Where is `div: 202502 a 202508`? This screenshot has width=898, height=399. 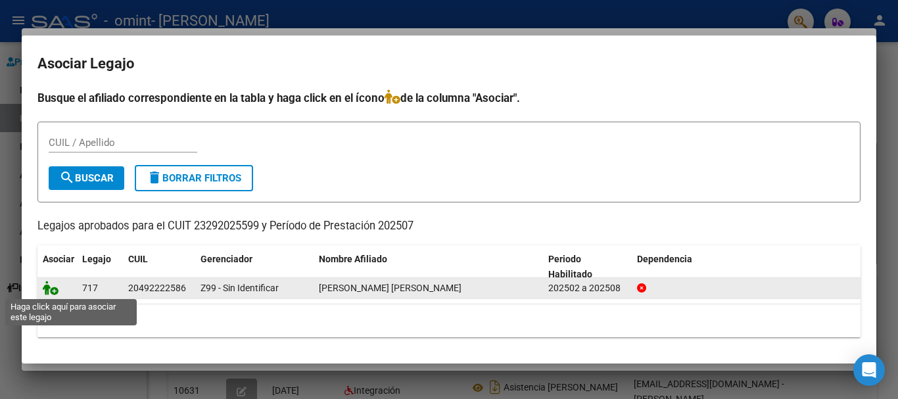 div: 202502 a 202508 is located at coordinates (587, 288).